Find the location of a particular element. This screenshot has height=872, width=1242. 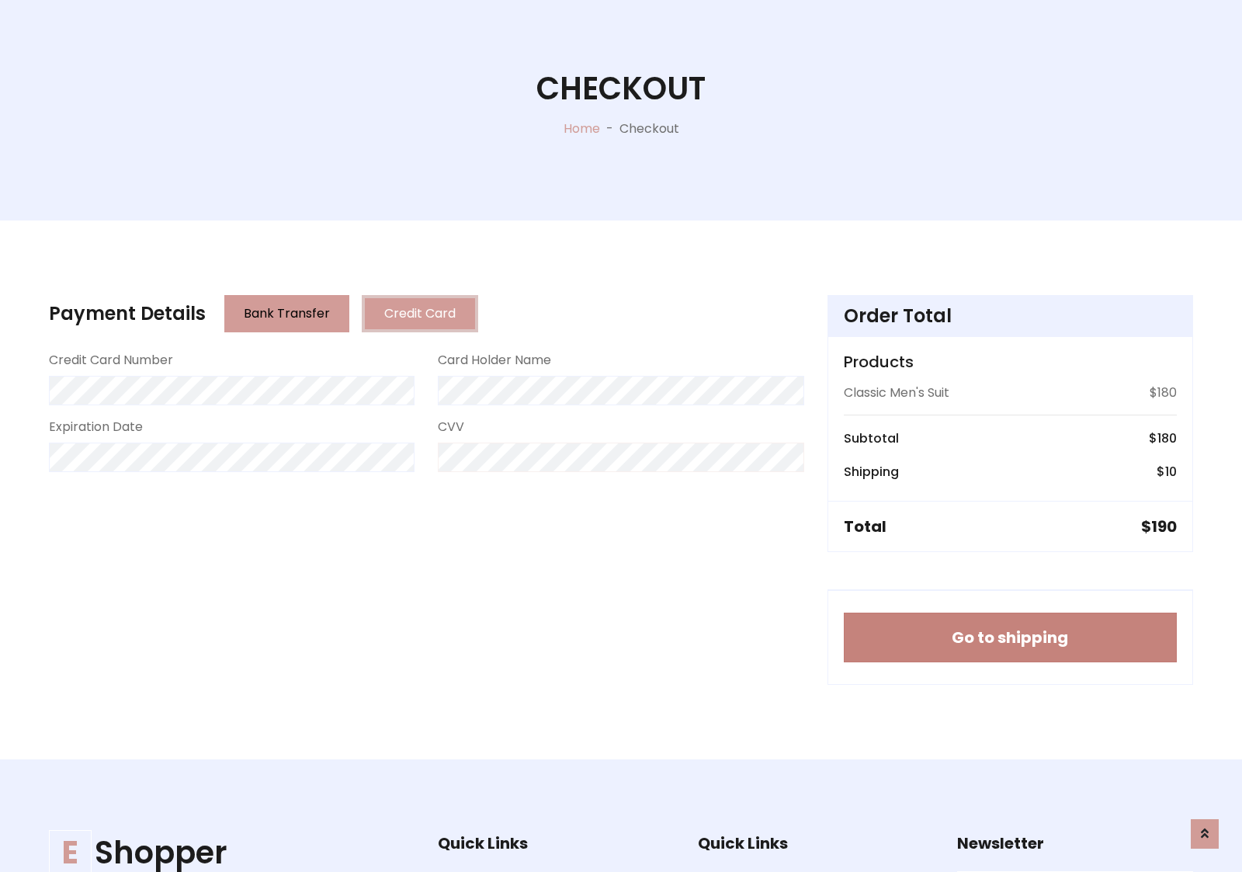

p: Checkout is located at coordinates (649, 129).